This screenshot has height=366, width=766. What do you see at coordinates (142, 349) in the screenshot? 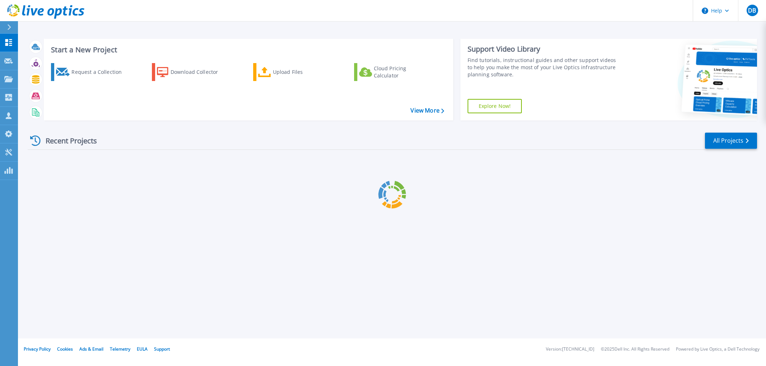
I see `a: EULA` at bounding box center [142, 349].